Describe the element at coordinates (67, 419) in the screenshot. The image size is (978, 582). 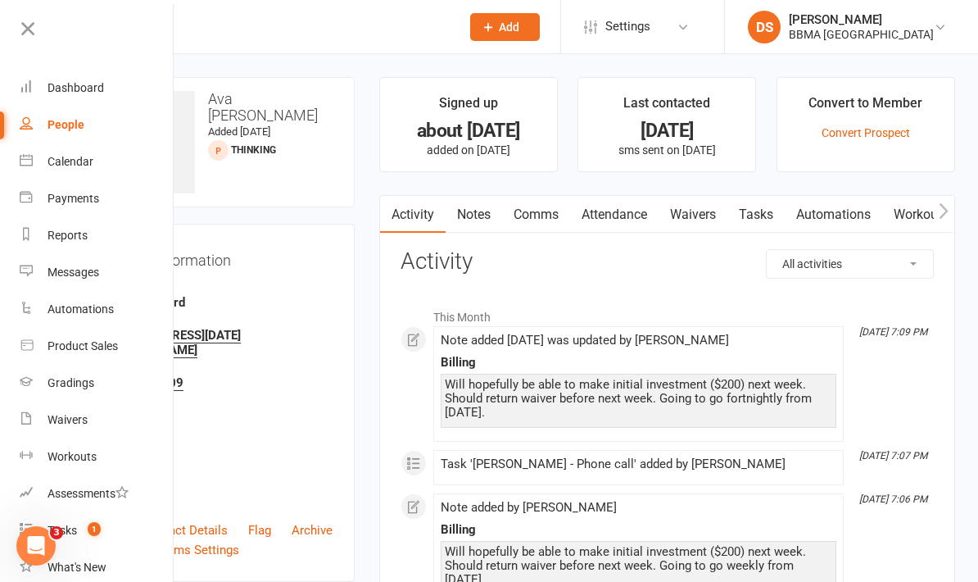
I see `div: Waivers` at that location.